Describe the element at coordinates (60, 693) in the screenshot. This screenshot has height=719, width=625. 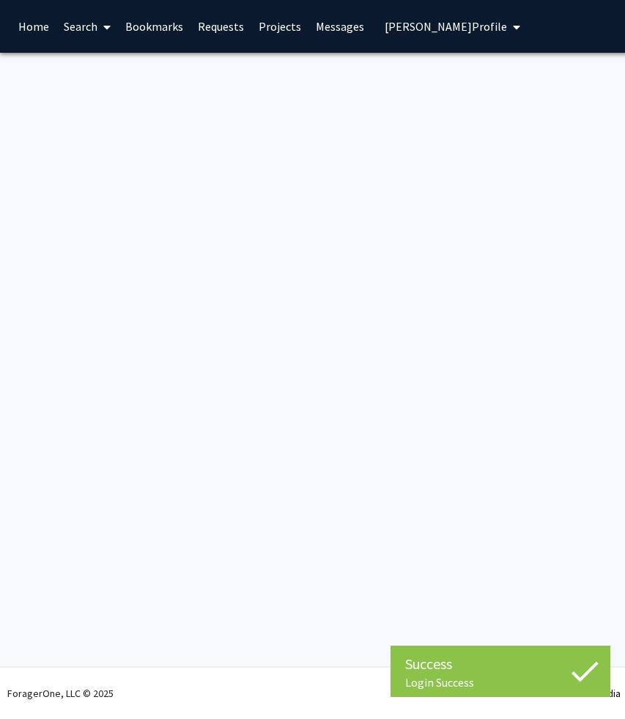
I see `div: ForagerOne, LLC © 2025` at that location.